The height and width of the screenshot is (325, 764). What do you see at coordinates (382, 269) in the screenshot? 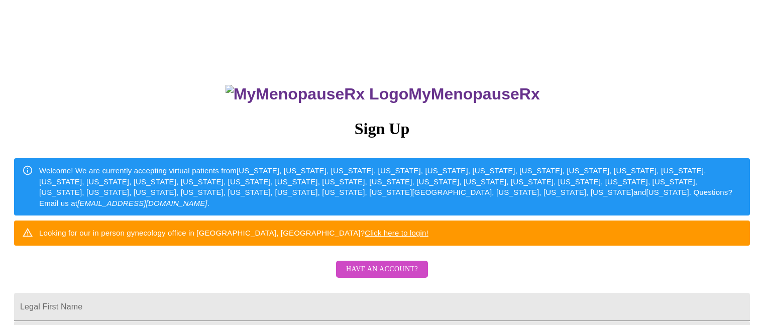
I see `button: Have an account?` at bounding box center [382, 269].